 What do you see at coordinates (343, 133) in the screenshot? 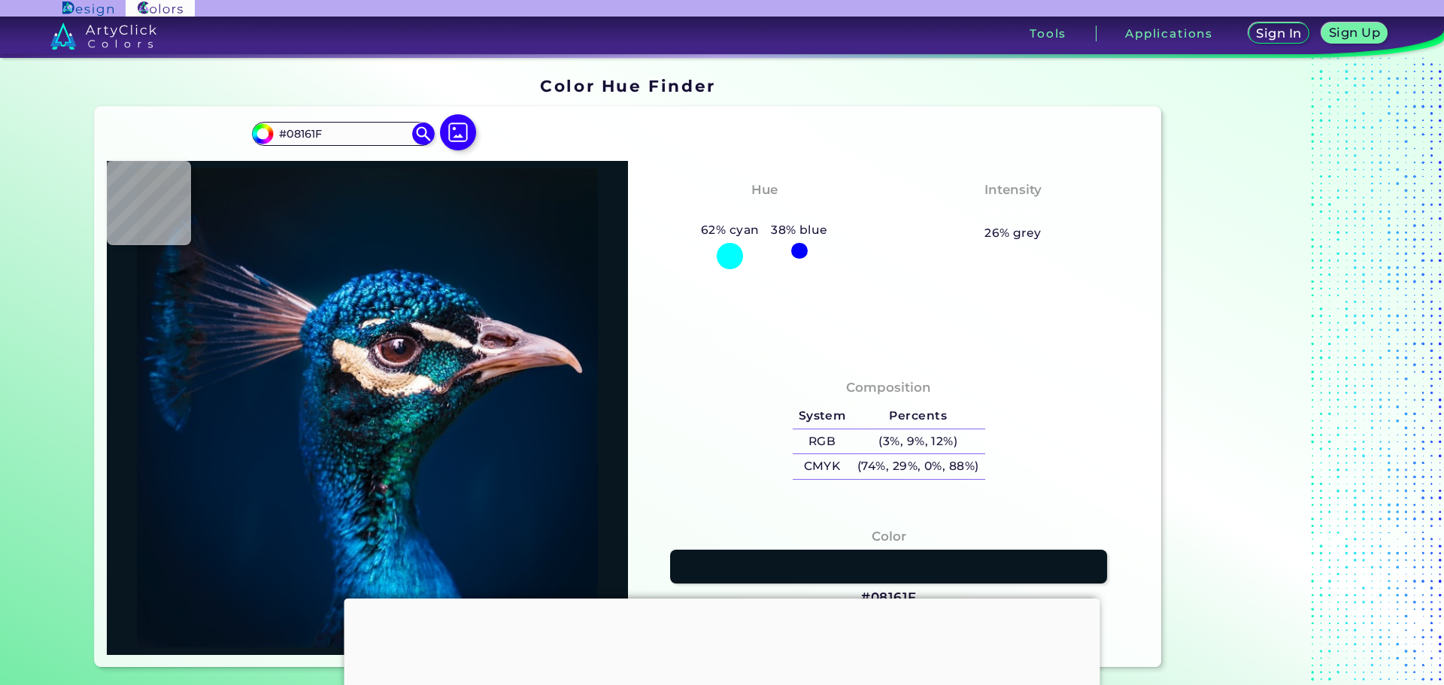
I see `input: type color..` at bounding box center [343, 133].